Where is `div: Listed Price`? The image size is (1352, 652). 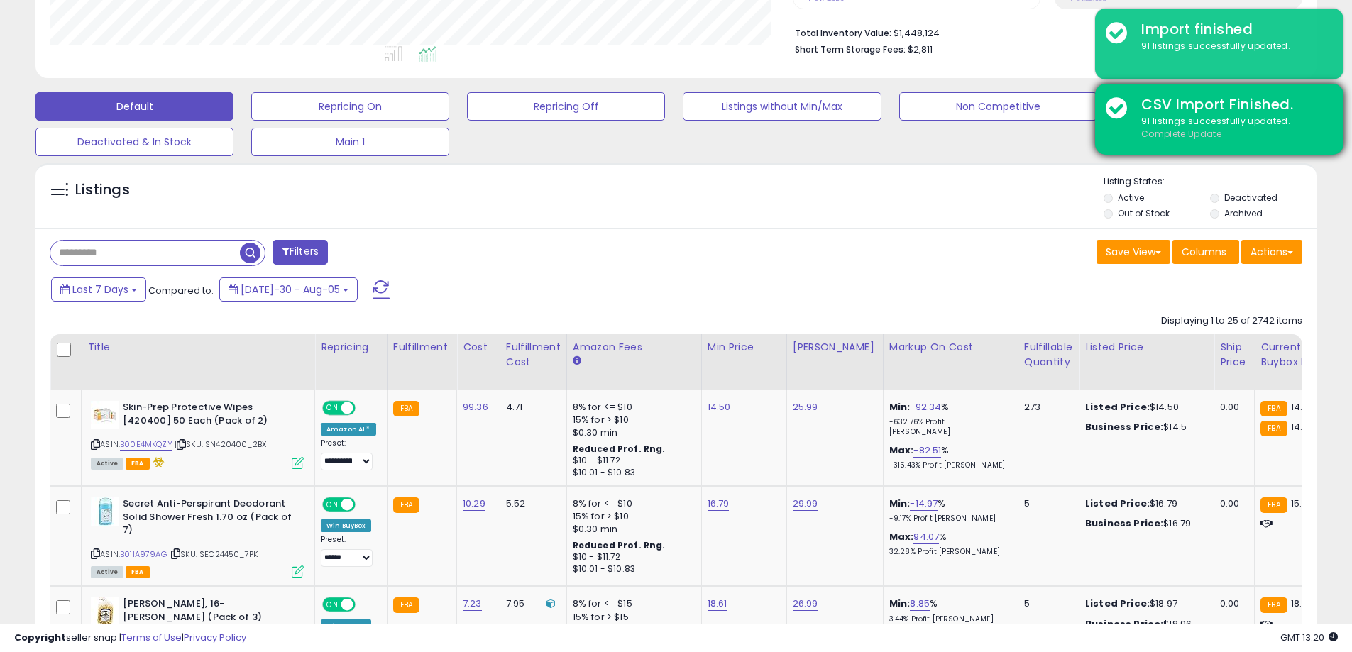
div: Listed Price is located at coordinates (1146, 347).